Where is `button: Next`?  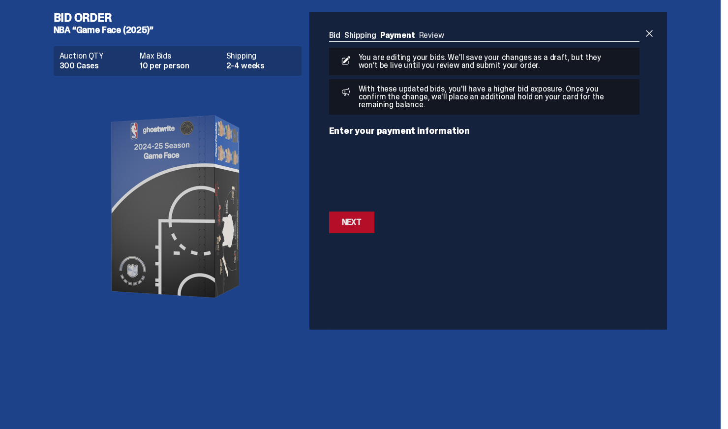 button: Next is located at coordinates (352, 222).